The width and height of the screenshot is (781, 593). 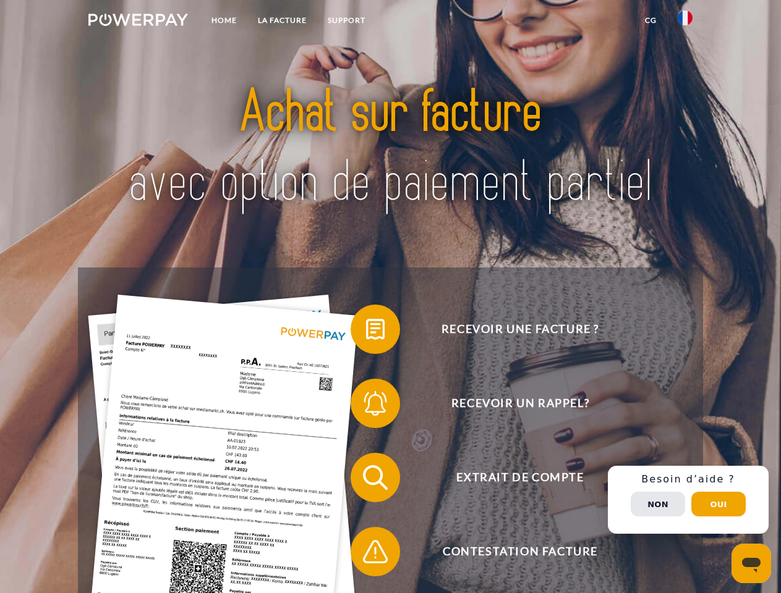 I want to click on button: Recevoir un rappel?, so click(x=511, y=404).